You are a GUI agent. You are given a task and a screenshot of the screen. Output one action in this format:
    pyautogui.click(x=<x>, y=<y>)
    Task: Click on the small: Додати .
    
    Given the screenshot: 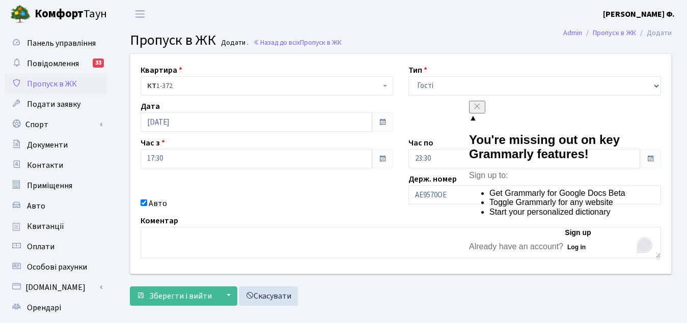 What is the action you would take?
    pyautogui.click(x=234, y=43)
    